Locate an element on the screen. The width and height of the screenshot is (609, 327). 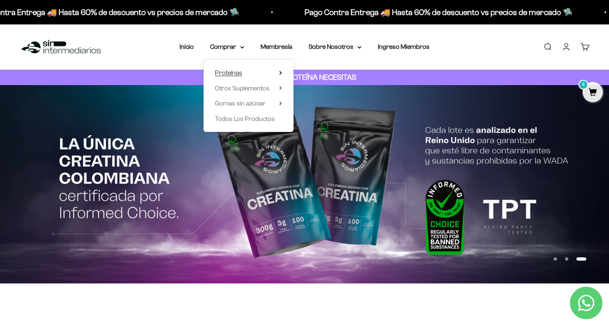
summary: Sobre Nosotros is located at coordinates (335, 47).